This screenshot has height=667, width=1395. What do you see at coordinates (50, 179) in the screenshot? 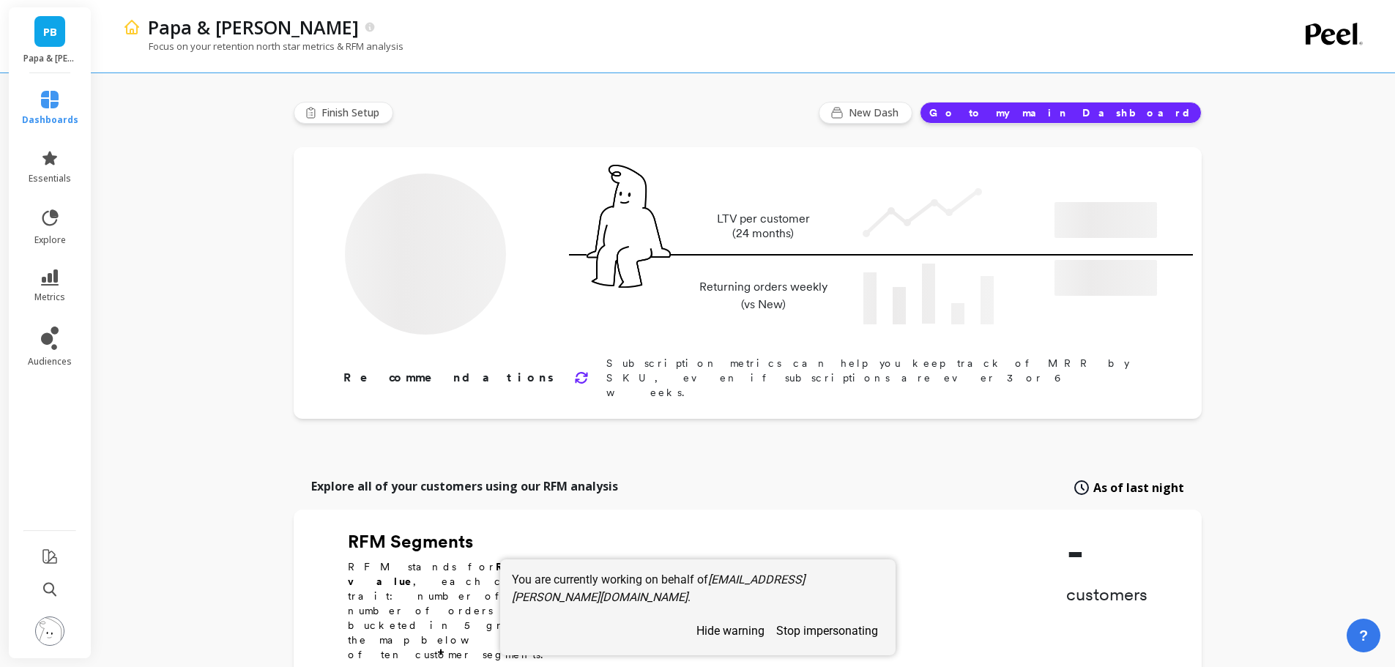
I see `span: essentials` at bounding box center [50, 179].